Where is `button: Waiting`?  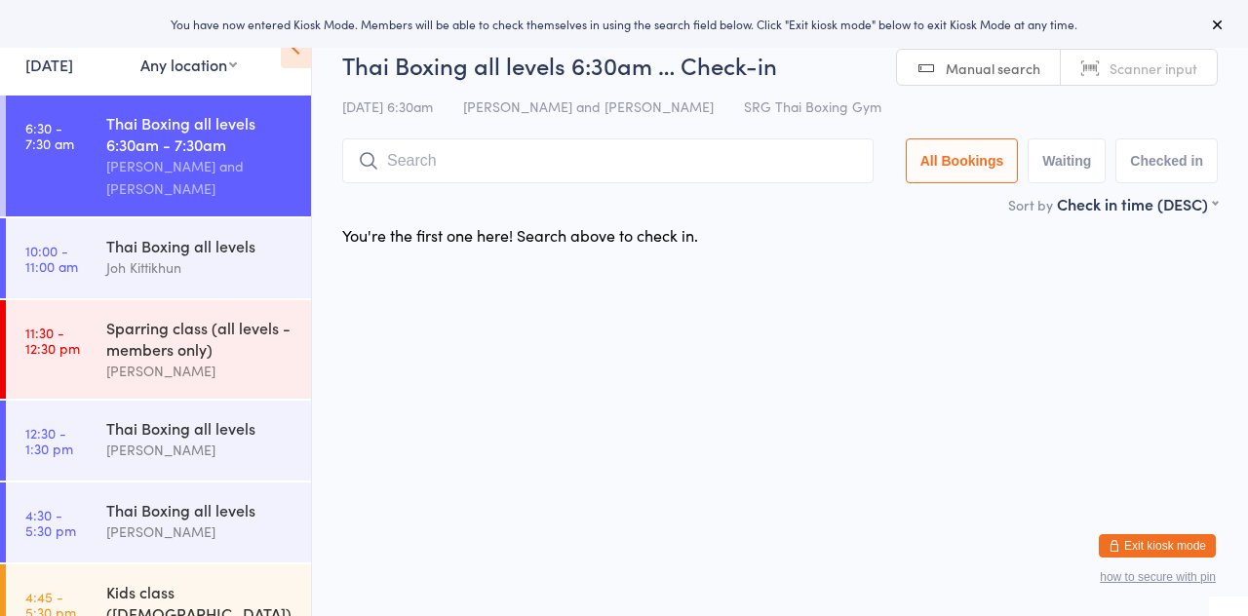
button: Waiting is located at coordinates (1067, 161).